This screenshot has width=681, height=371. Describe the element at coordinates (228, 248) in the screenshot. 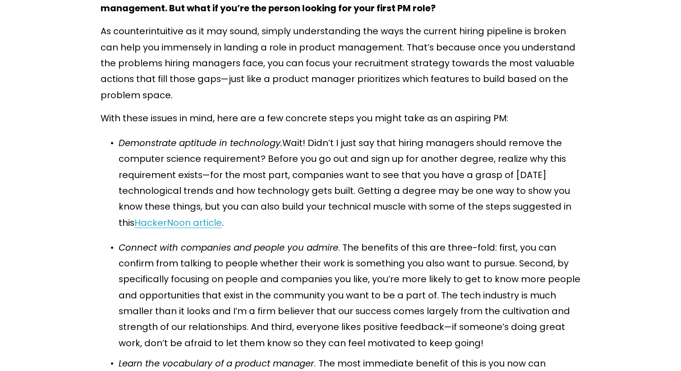

I see `em: Connect with companies and people you admire` at that location.